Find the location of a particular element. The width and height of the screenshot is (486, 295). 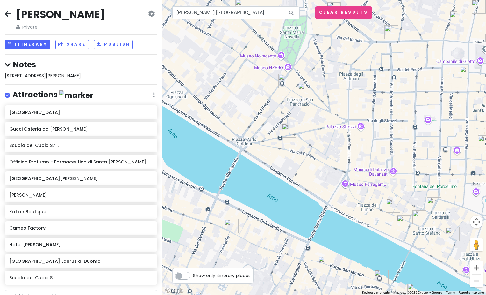

div: Ristorante Storico Sabatini is located at coordinates (334, 9).